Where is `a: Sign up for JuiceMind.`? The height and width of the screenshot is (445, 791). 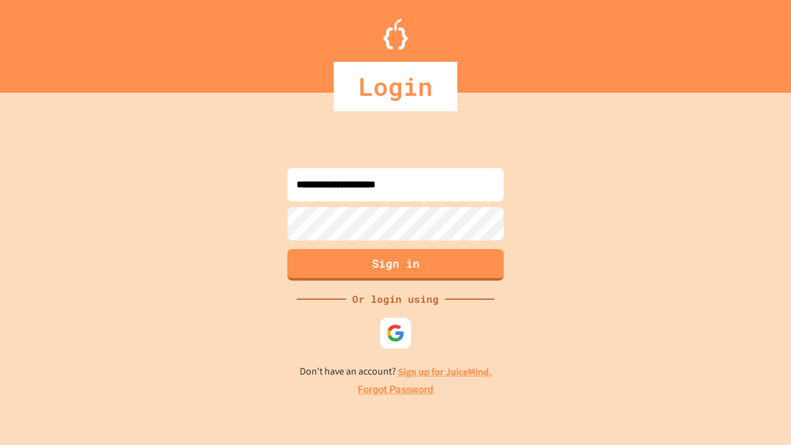
a: Sign up for JuiceMind. is located at coordinates (445, 371).